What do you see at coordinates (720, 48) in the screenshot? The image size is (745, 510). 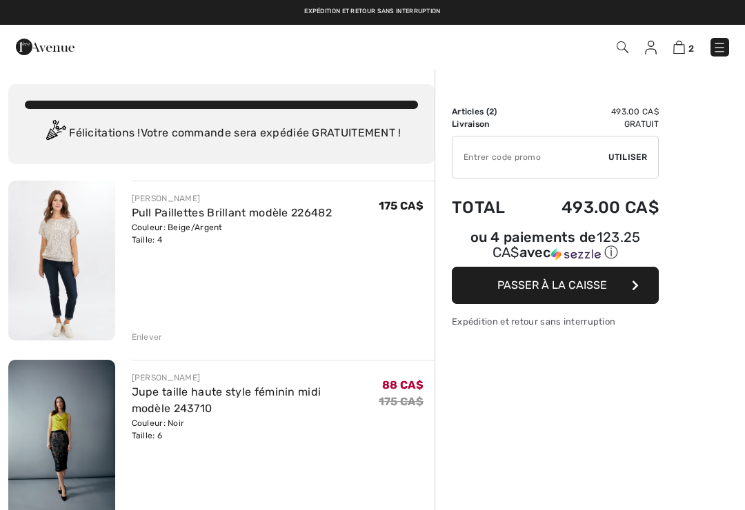 I see `img: Menu` at bounding box center [720, 48].